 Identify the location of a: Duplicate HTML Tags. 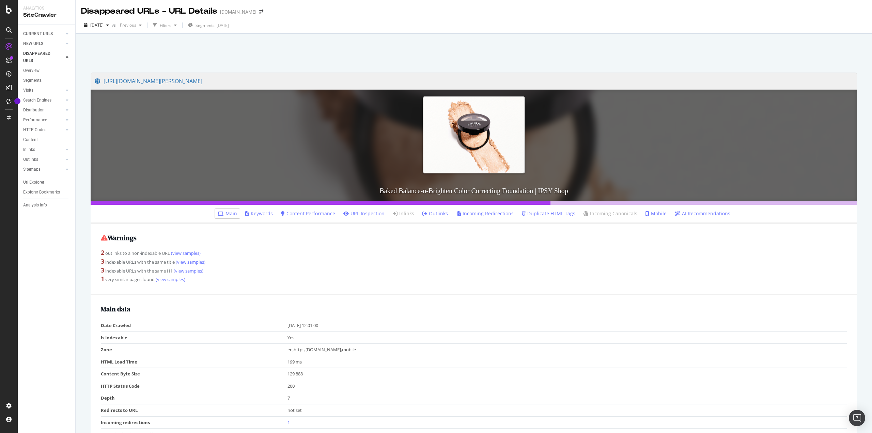
(548, 213).